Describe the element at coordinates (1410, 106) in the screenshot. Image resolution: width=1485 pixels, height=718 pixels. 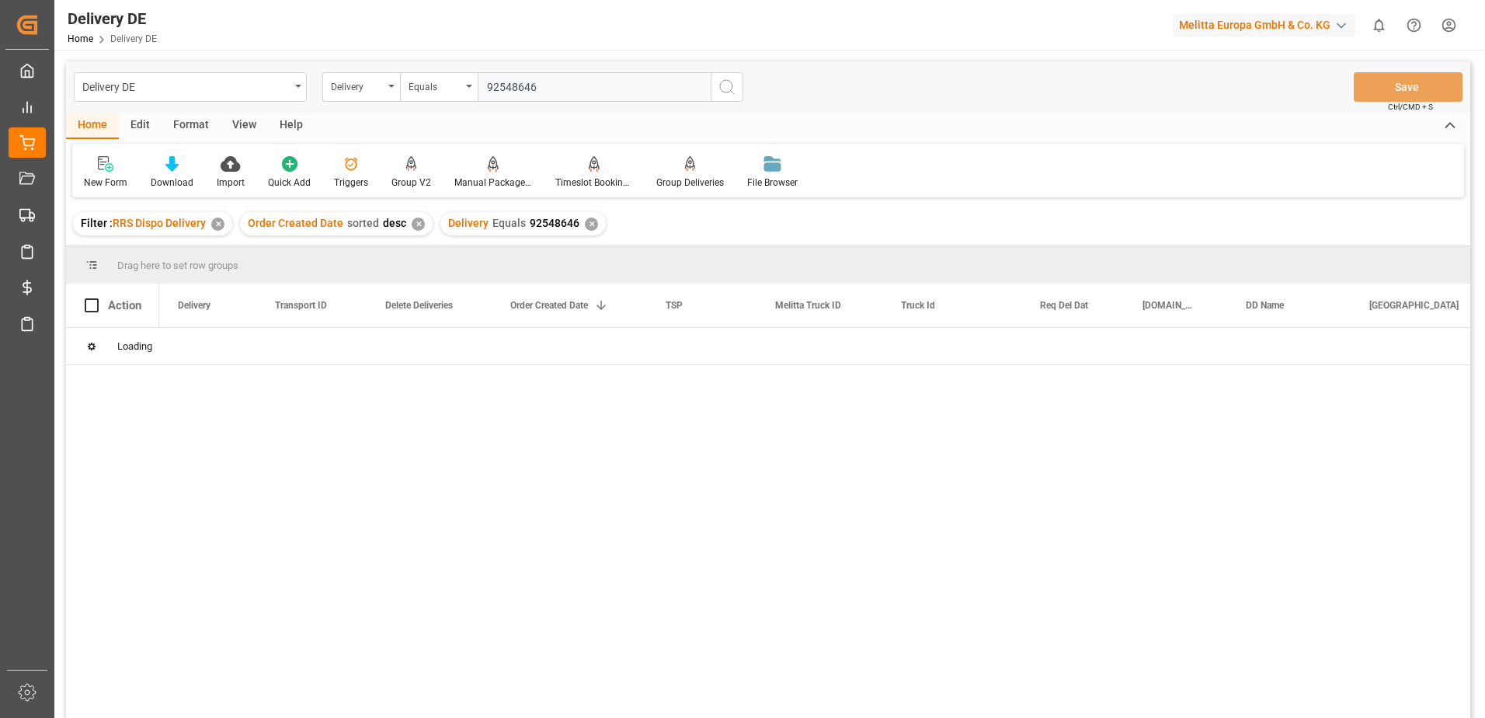
I see `span: Ctrl/CMD + S` at that location.